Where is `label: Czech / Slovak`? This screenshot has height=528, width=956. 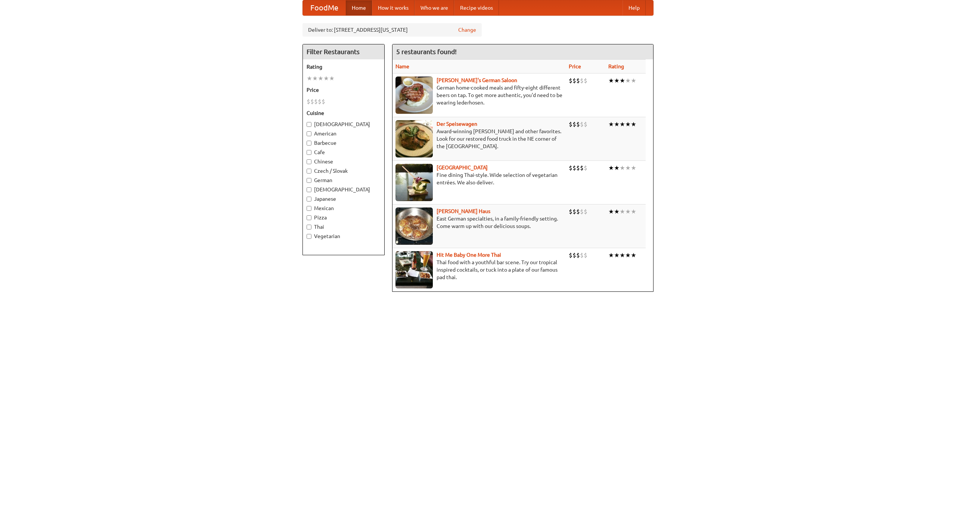
label: Czech / Slovak is located at coordinates (344, 171).